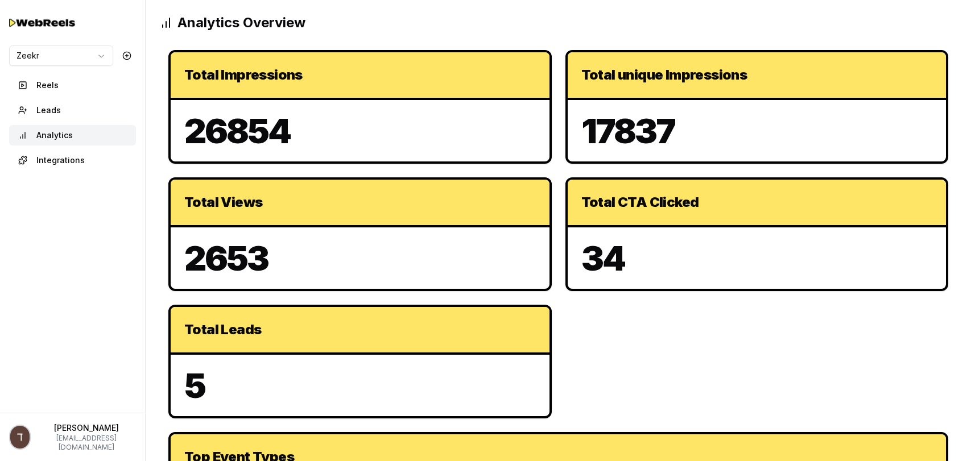 Image resolution: width=971 pixels, height=461 pixels. What do you see at coordinates (757, 131) in the screenshot?
I see `p: 17837` at bounding box center [757, 131].